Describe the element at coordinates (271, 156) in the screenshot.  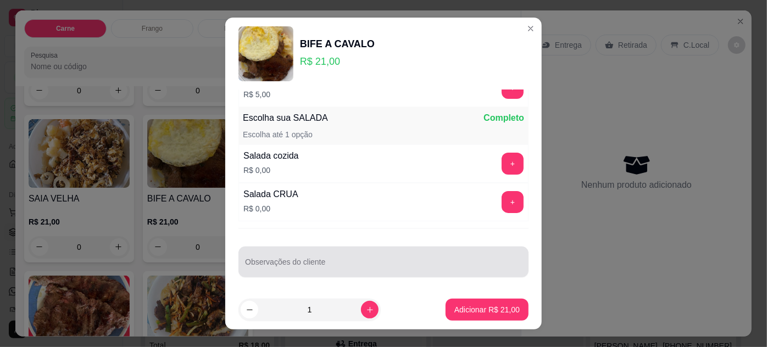
I see `div: Salada cozida` at that location.